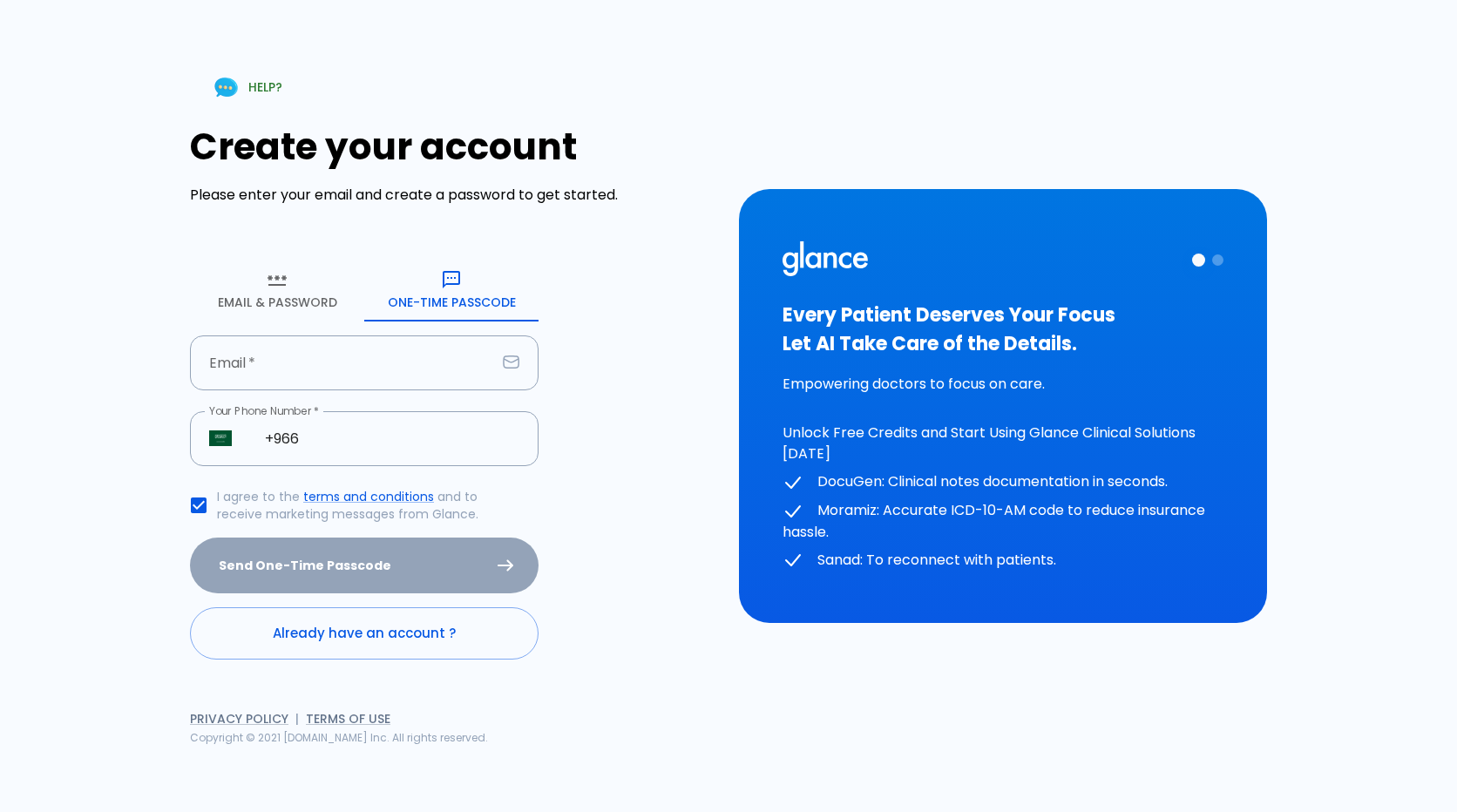 Image resolution: width=1457 pixels, height=812 pixels. I want to click on label: Your Phone Number, so click(264, 410).